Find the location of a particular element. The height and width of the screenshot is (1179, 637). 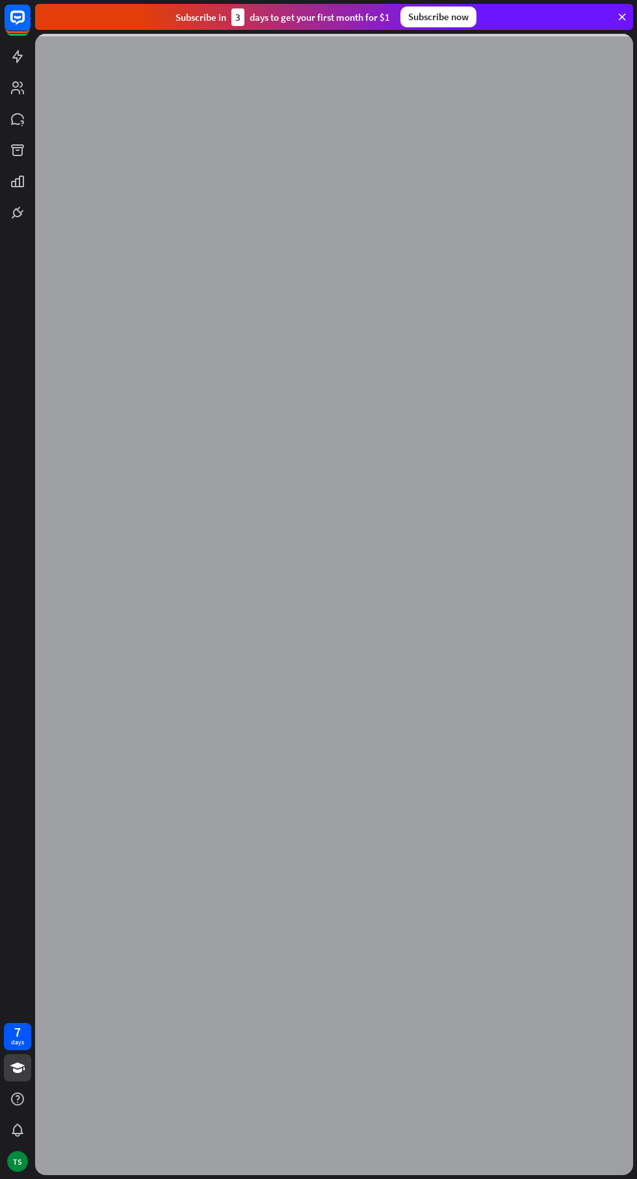

div: days is located at coordinates (18, 1043).